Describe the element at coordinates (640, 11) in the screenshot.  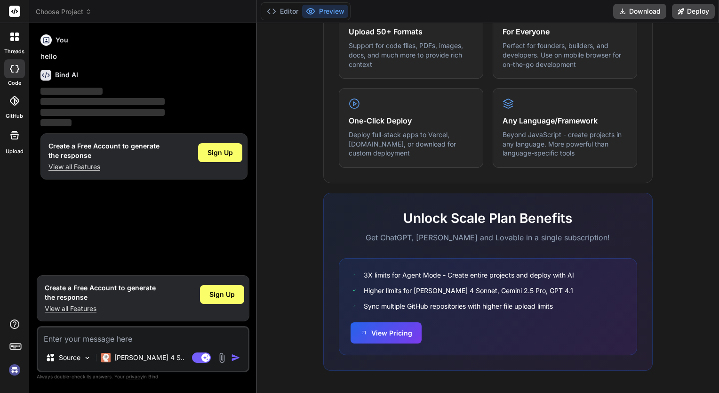
I see `button: Download` at that location.